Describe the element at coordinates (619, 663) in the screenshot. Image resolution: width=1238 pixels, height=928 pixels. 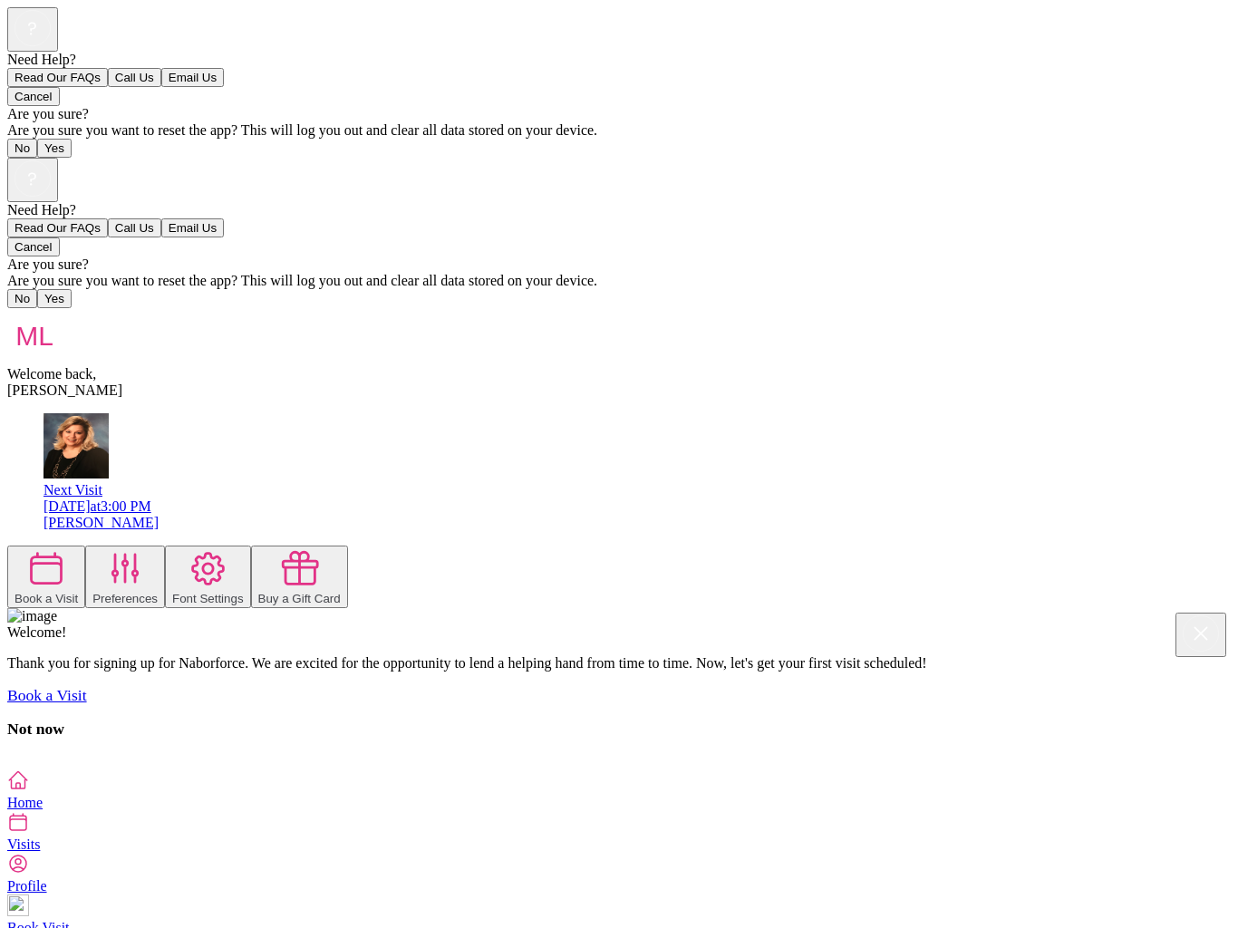
I see `p: Thank you for signing up for Naborforce. We are excited for the opportunity to lend a helping han...` at that location.